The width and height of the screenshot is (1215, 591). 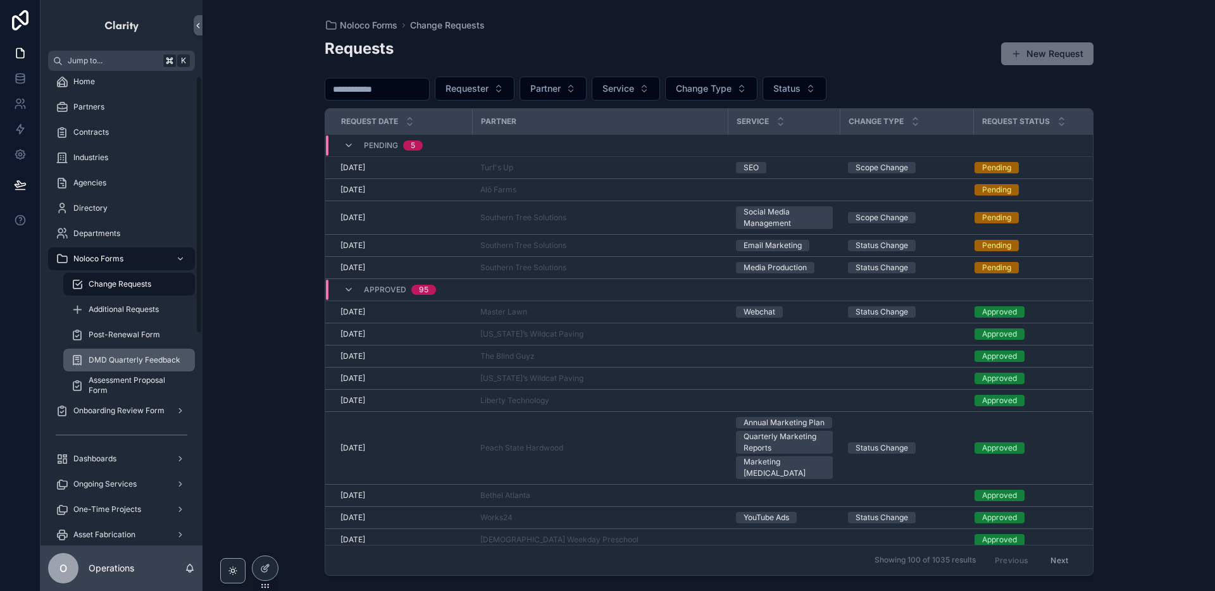 What do you see at coordinates (498, 190) in the screenshot?
I see `span: Alō Farms` at bounding box center [498, 190].